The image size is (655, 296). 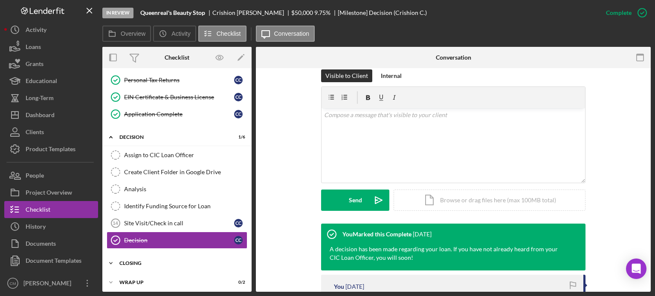 What do you see at coordinates (177, 80) in the screenshot?
I see `a: Personal Tax ReturnsCC` at bounding box center [177, 80].